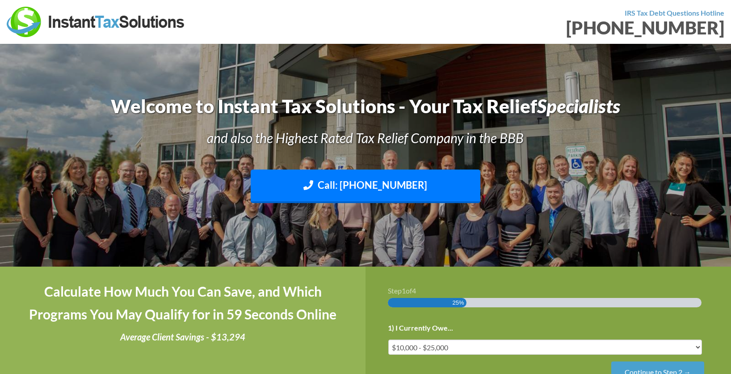 This screenshot has height=374, width=731. I want to click on img: Instant Tax Solutions Logo, so click(96, 22).